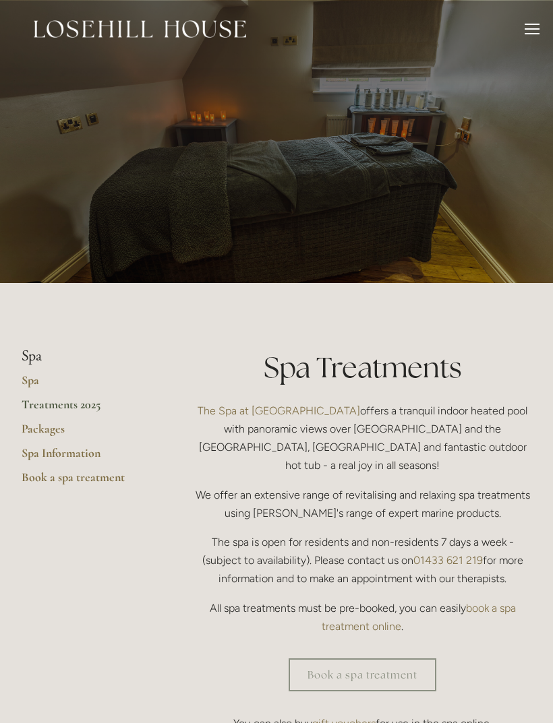 The width and height of the screenshot is (553, 723). What do you see at coordinates (448, 560) in the screenshot?
I see `a: 01433 621 219` at bounding box center [448, 560].